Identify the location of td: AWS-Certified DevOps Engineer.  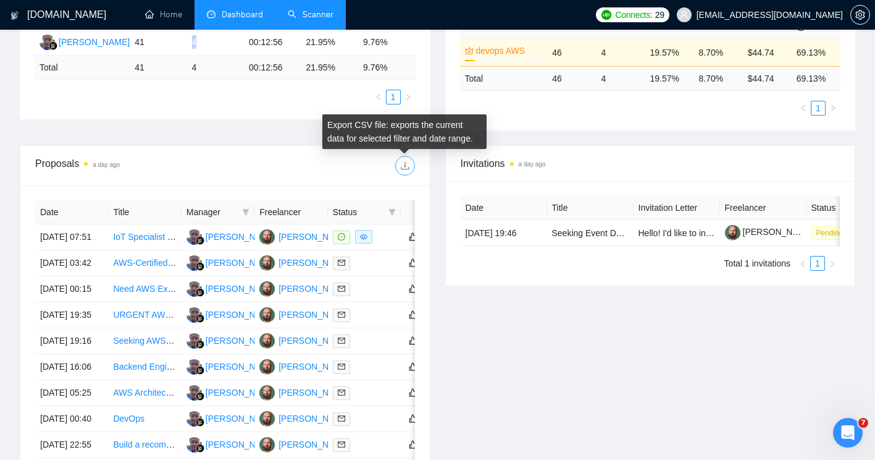
(145, 263).